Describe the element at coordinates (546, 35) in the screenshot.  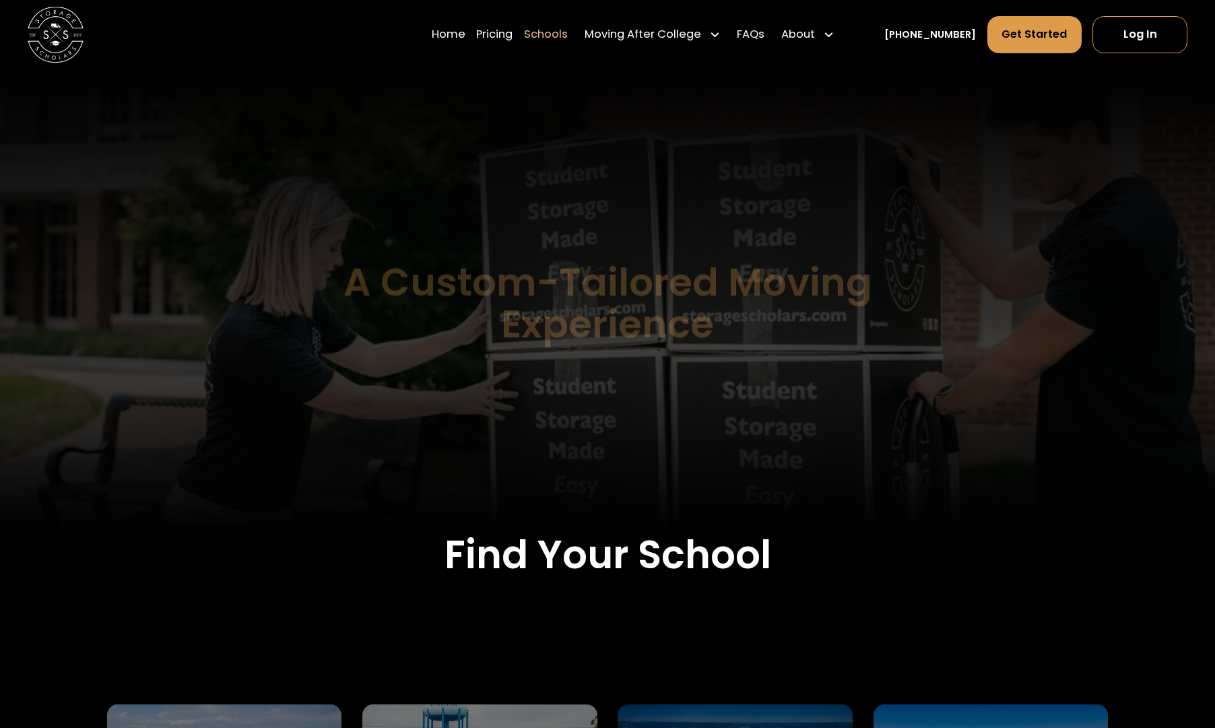
I see `a: Schools` at that location.